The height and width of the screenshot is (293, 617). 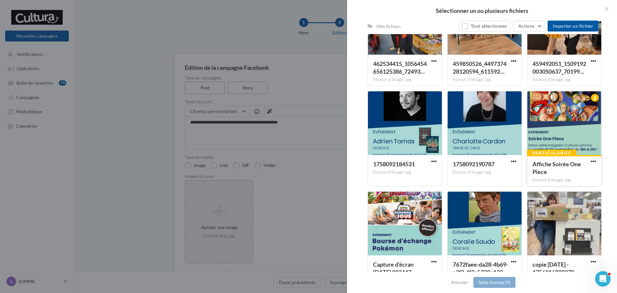 I want to click on span: Capture d’écran 2025-09-12 093447, so click(x=393, y=268).